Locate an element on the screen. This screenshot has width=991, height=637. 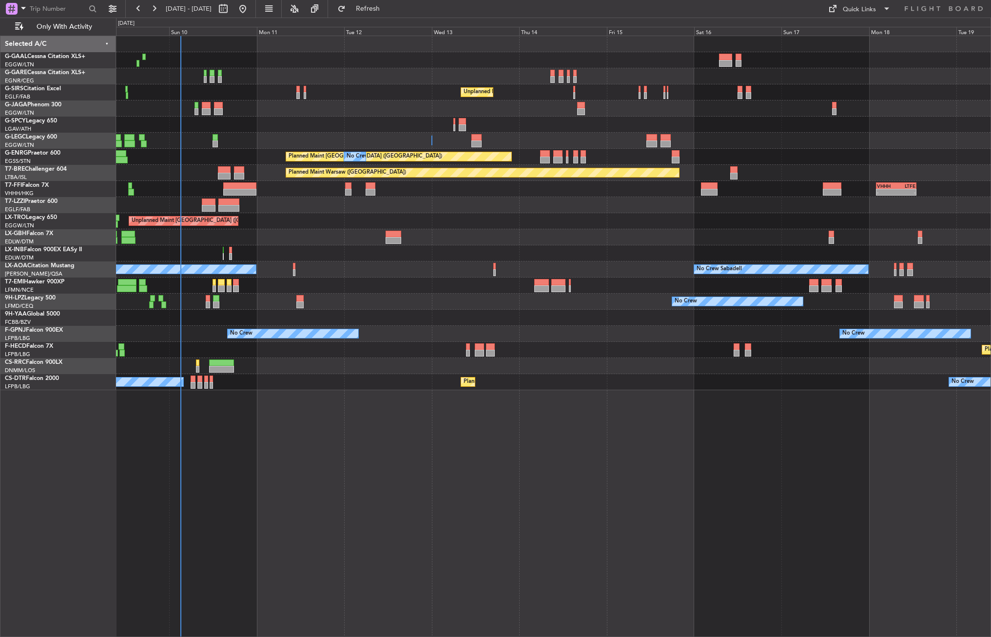
span: LX-TRO is located at coordinates (15, 217).